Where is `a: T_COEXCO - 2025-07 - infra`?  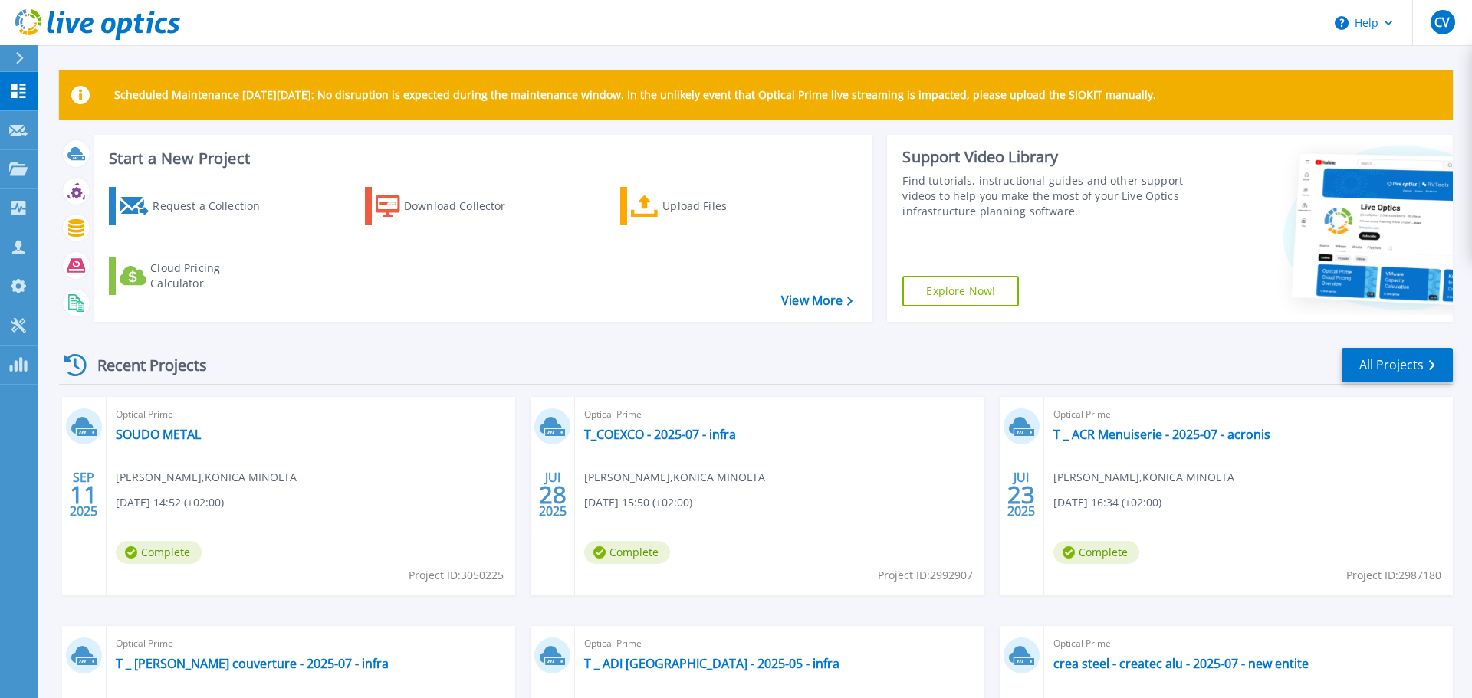 a: T_COEXCO - 2025-07 - infra is located at coordinates (660, 435).